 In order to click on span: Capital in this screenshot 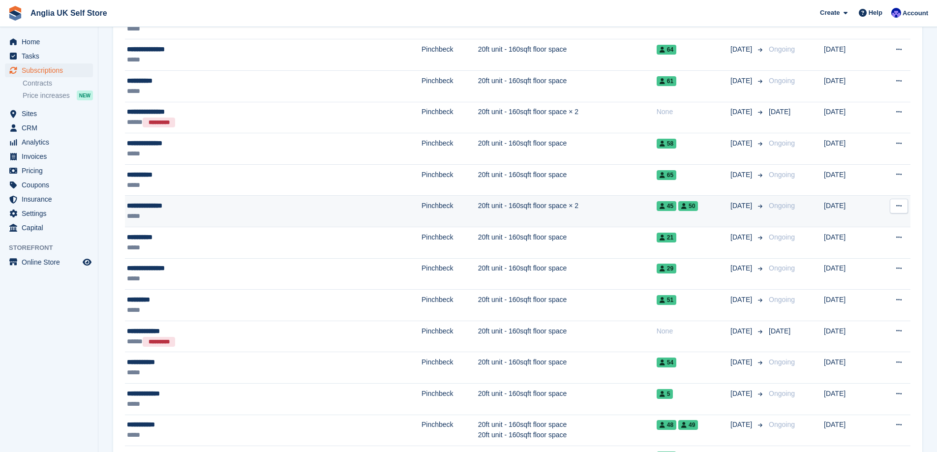, I will do `click(51, 228)`.